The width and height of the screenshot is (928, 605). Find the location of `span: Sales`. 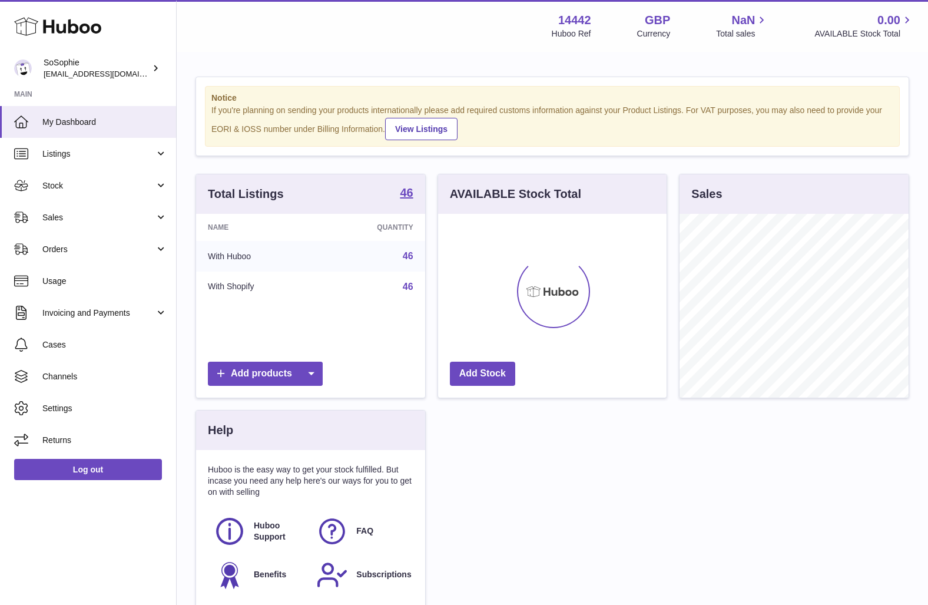

span: Sales is located at coordinates (98, 217).